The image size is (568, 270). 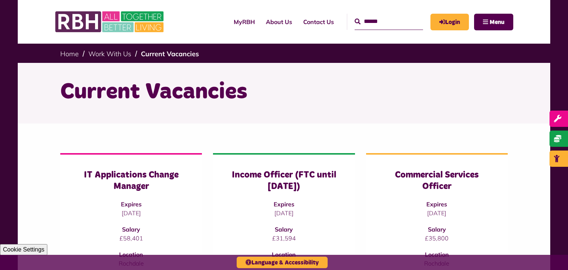 I want to click on a: Current Vacancies, so click(x=170, y=54).